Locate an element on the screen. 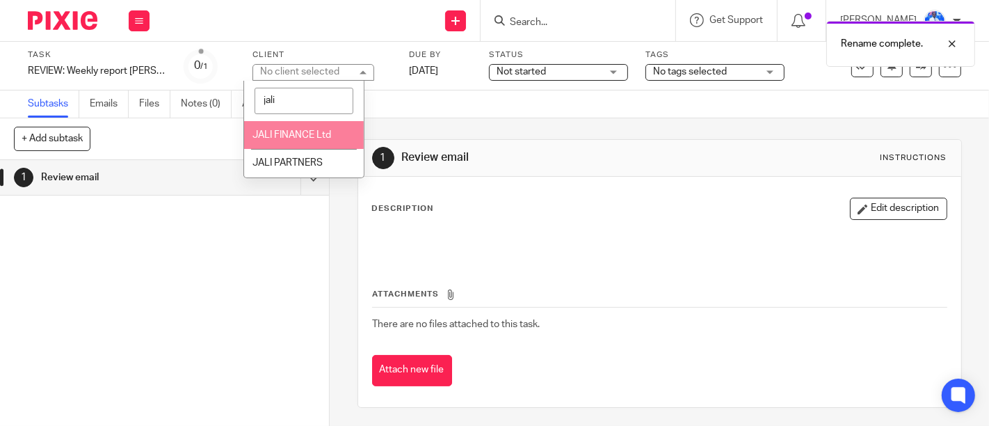  label: Client is located at coordinates (322, 55).